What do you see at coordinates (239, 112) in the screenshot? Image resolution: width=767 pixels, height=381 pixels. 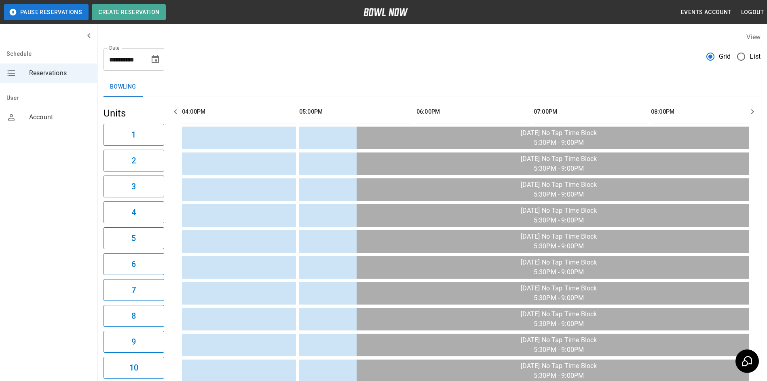 I see `th: 04:00PM` at bounding box center [239, 112].